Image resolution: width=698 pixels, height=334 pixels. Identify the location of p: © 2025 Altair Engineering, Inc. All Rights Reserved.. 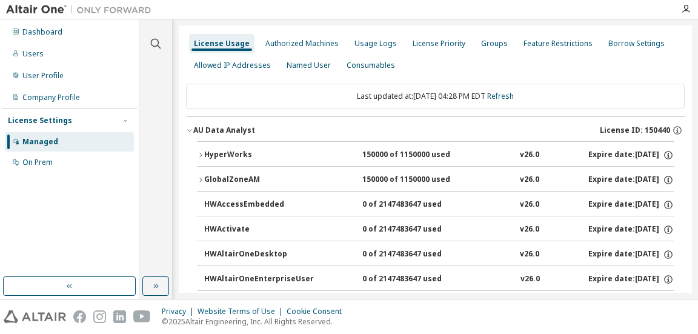
(255, 321).